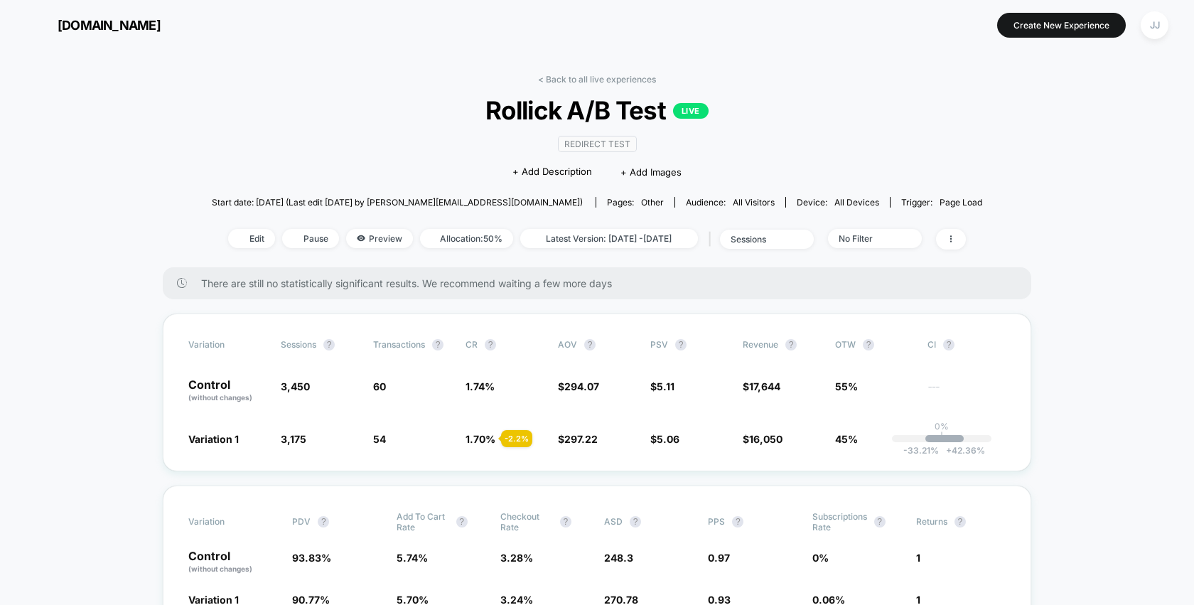  Describe the element at coordinates (581, 439) in the screenshot. I see `span: 297.22` at that location.